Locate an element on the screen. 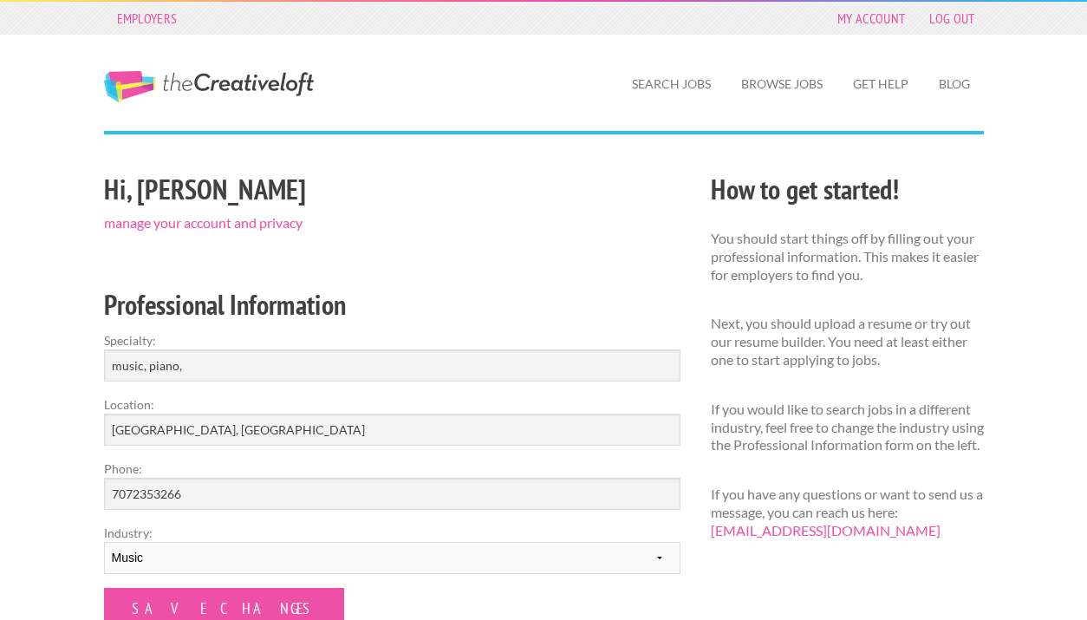 The height and width of the screenshot is (620, 1087). a: Search Jobs is located at coordinates (671, 84).